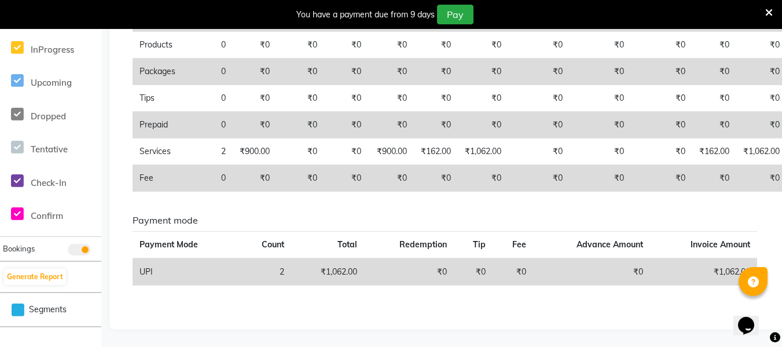  Describe the element at coordinates (365, 14) in the screenshot. I see `div: You have a payment due from 9 days` at that location.